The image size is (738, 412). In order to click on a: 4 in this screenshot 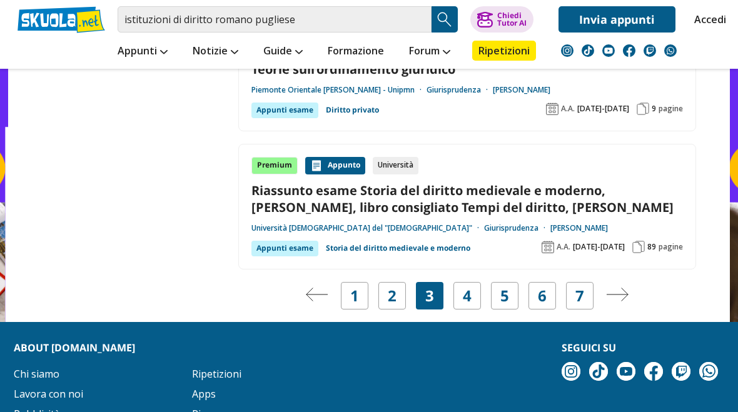, I will do `click(467, 296)`.